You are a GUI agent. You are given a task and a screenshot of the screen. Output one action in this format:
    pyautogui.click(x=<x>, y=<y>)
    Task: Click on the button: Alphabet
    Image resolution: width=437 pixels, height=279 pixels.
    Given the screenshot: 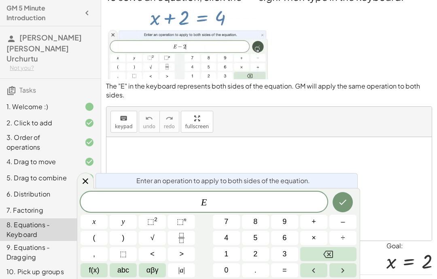 What is the action you would take?
    pyautogui.click(x=123, y=270)
    